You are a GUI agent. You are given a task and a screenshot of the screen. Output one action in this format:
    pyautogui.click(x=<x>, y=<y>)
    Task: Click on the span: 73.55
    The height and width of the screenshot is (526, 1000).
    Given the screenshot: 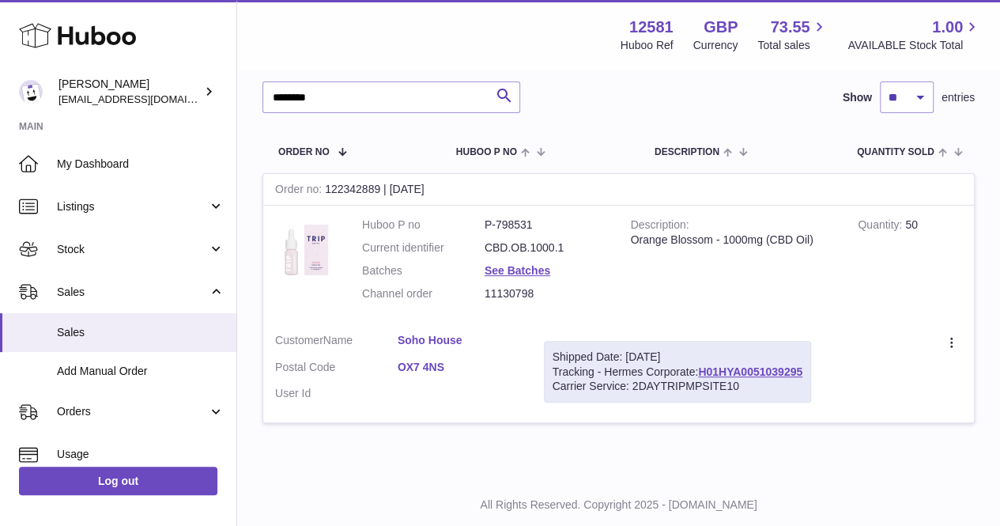 What is the action you would take?
    pyautogui.click(x=790, y=27)
    